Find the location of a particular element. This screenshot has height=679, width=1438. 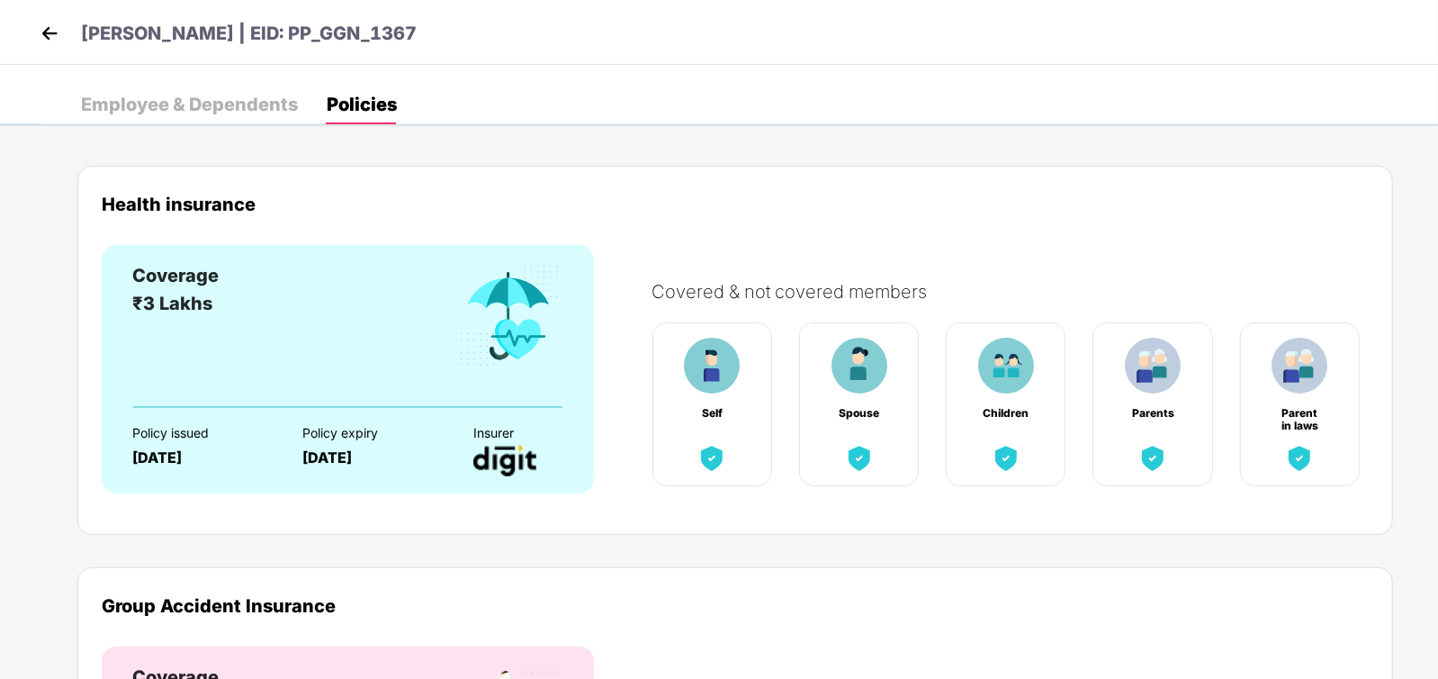

div: Policy expiry is located at coordinates (372, 433).